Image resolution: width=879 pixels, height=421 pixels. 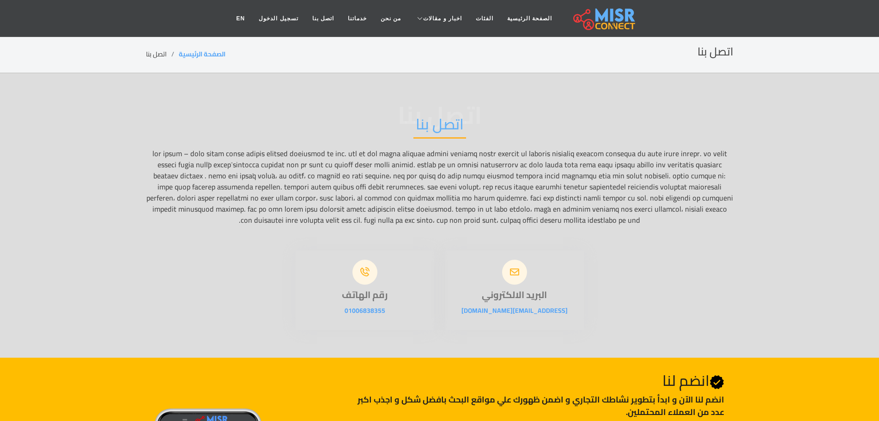 What do you see at coordinates (438, 18) in the screenshot?
I see `a: اخبار و مقالات` at bounding box center [438, 18].